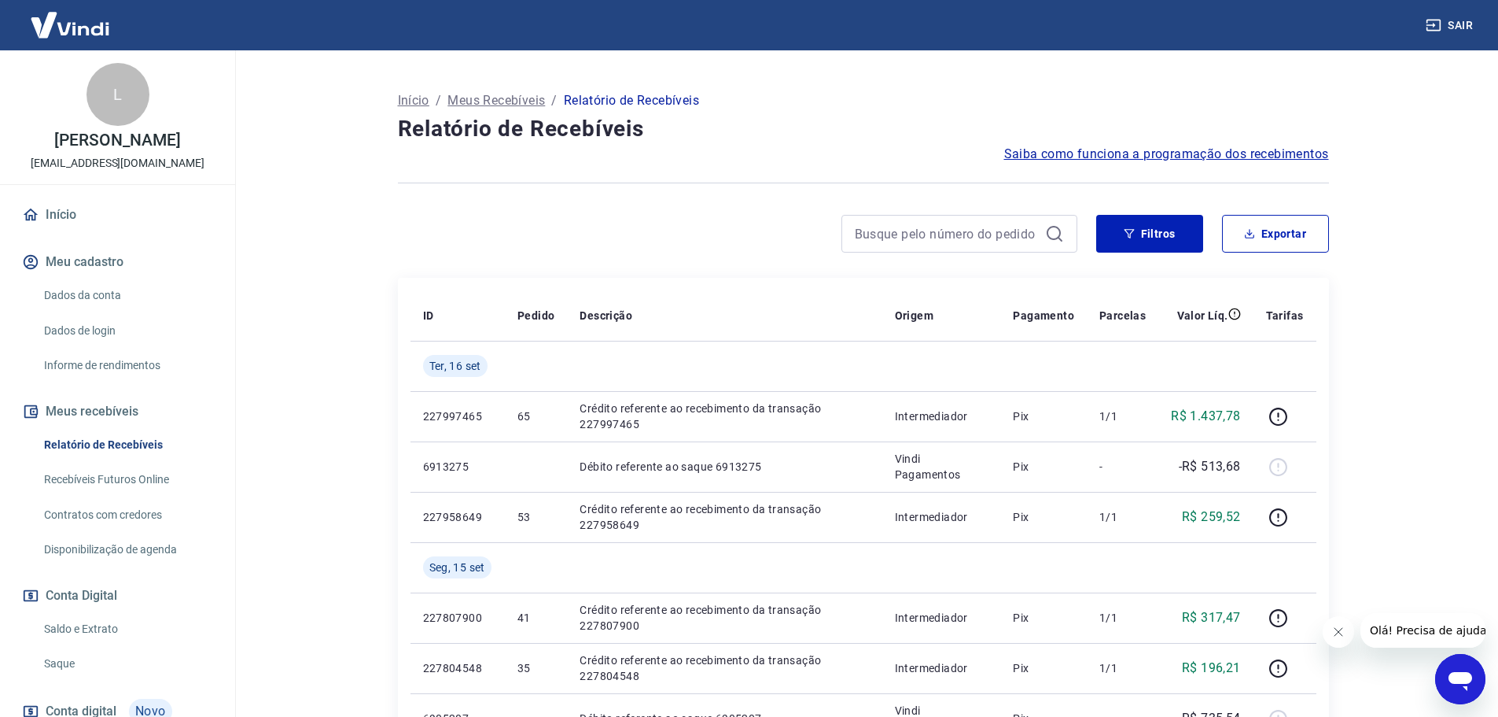 Image resolution: width=1498 pixels, height=717 pixels. Describe the element at coordinates (127, 663) in the screenshot. I see `a: Saque` at that location.